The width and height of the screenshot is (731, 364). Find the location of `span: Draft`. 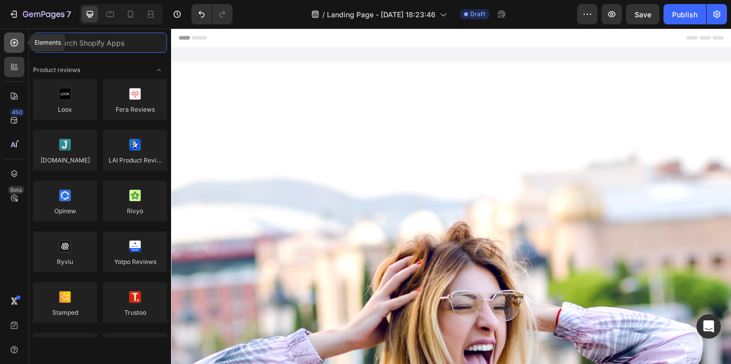

span: Draft is located at coordinates (477, 14).